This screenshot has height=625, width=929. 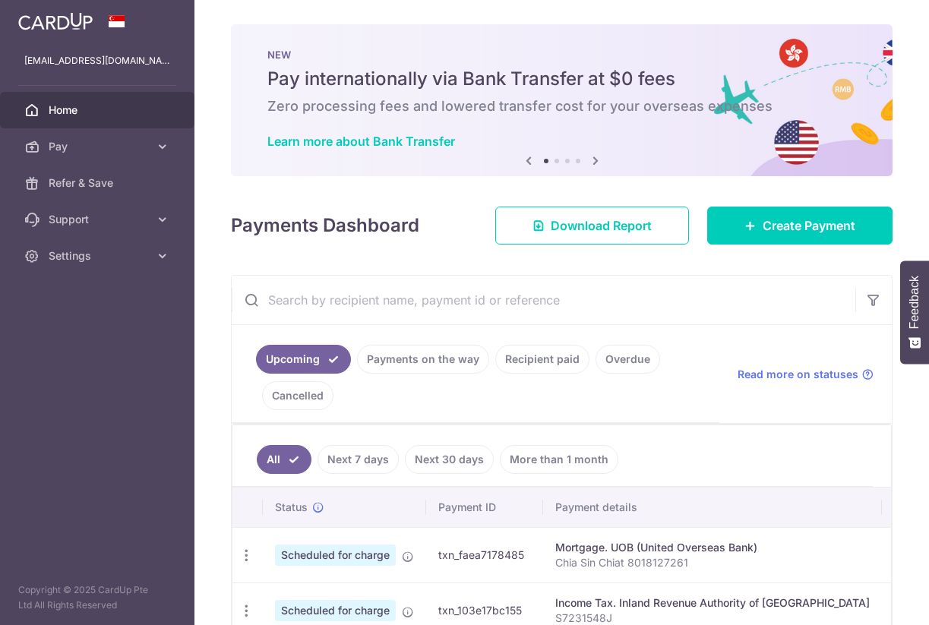 What do you see at coordinates (601, 226) in the screenshot?
I see `span: Download Report` at bounding box center [601, 226].